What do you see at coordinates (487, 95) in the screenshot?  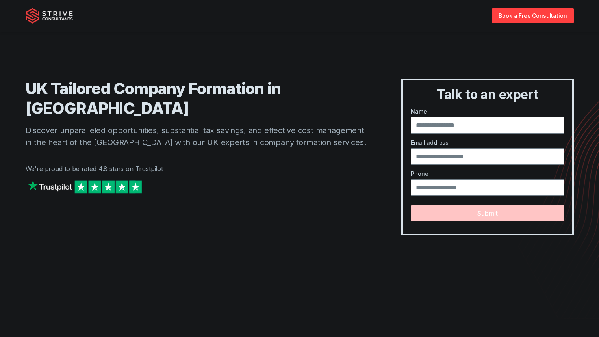 I see `h3: Talk to an expert` at bounding box center [487, 95].